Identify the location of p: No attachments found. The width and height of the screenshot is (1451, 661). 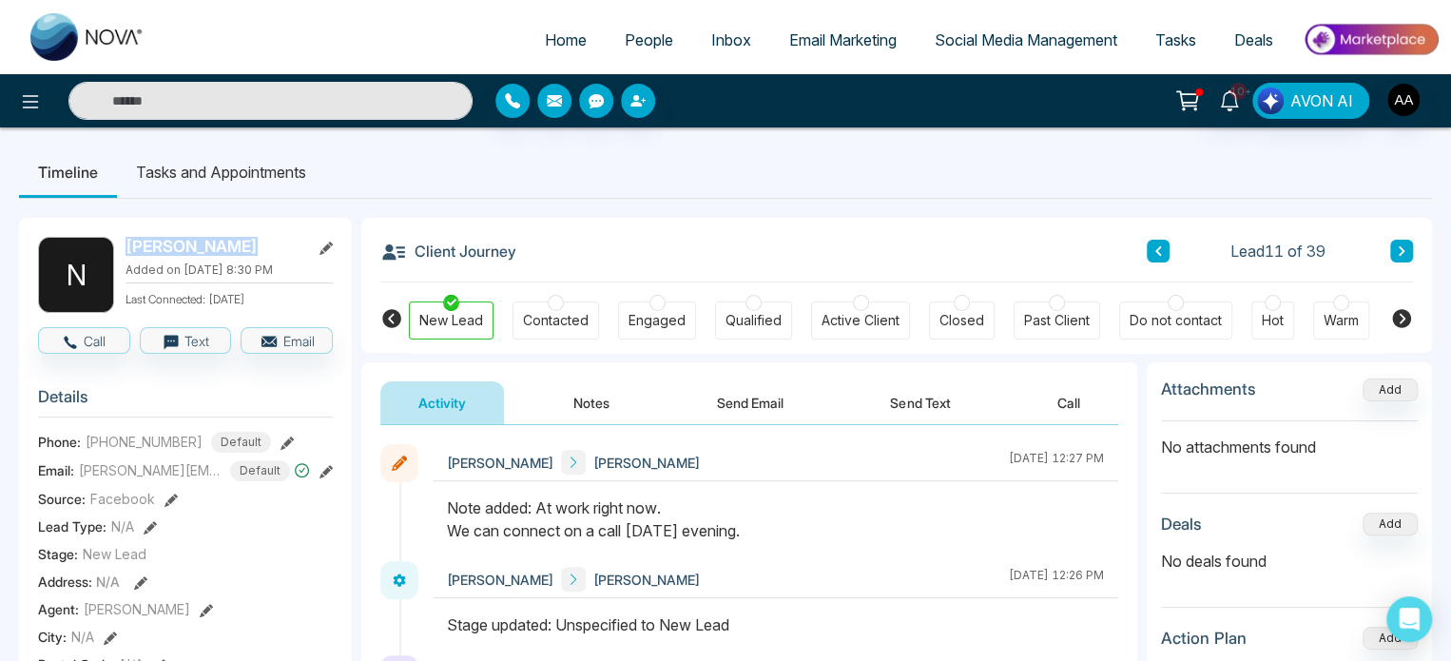
(1289, 439).